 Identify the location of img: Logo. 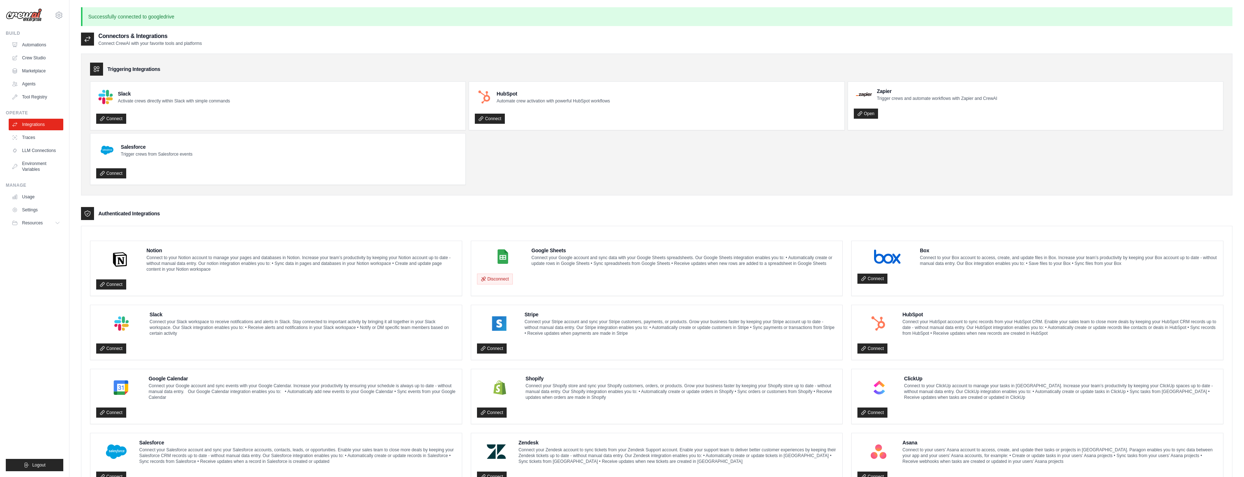
(24, 15).